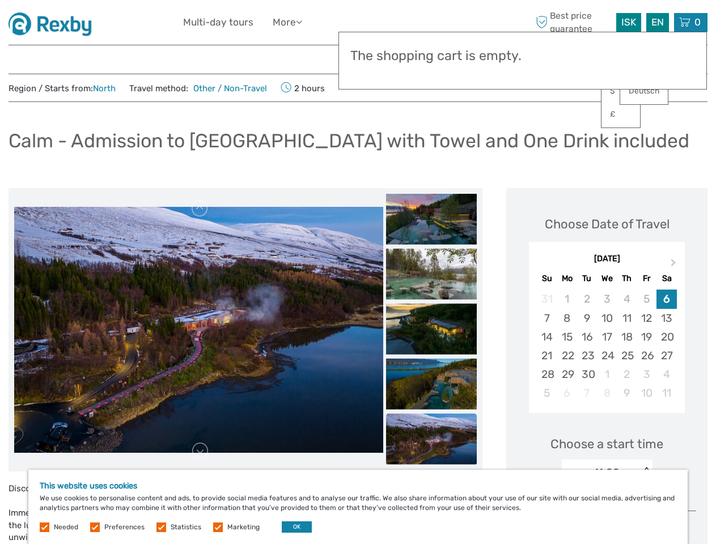  Describe the element at coordinates (646, 393) in the screenshot. I see `div: Choose Friday, October 10th, 2025` at that location.